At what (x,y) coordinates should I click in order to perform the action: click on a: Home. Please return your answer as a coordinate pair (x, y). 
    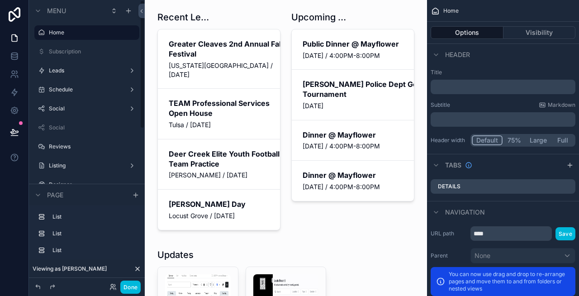
    Looking at the image, I should click on (91, 33).